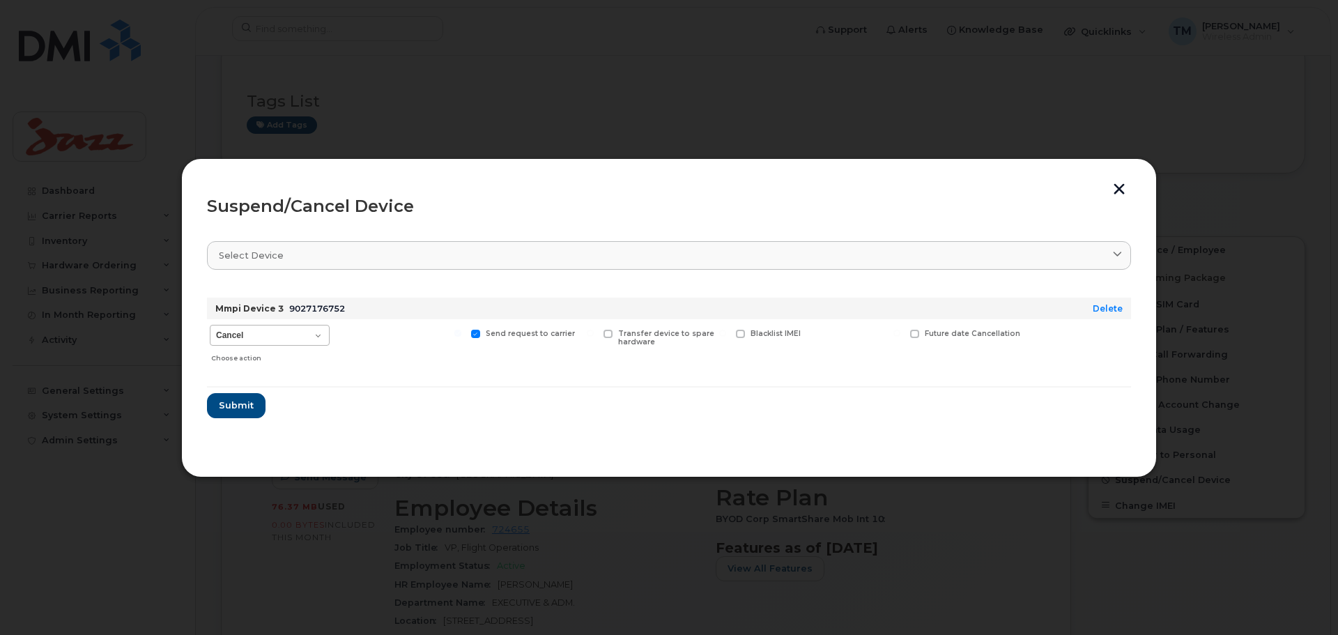 The image size is (1338, 635). What do you see at coordinates (236, 406) in the screenshot?
I see `button: Submit` at bounding box center [236, 406].